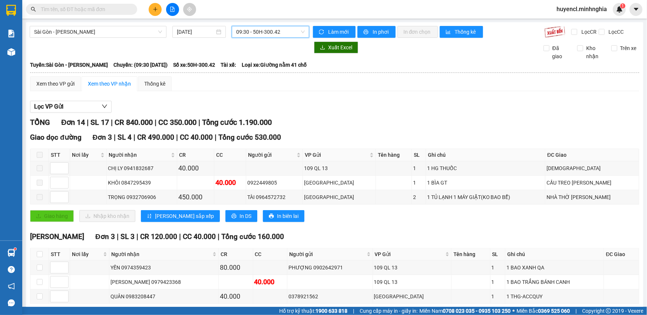 This screenshot has height=315, width=647. What do you see at coordinates (636, 9) in the screenshot?
I see `span: caret-down` at bounding box center [636, 9].